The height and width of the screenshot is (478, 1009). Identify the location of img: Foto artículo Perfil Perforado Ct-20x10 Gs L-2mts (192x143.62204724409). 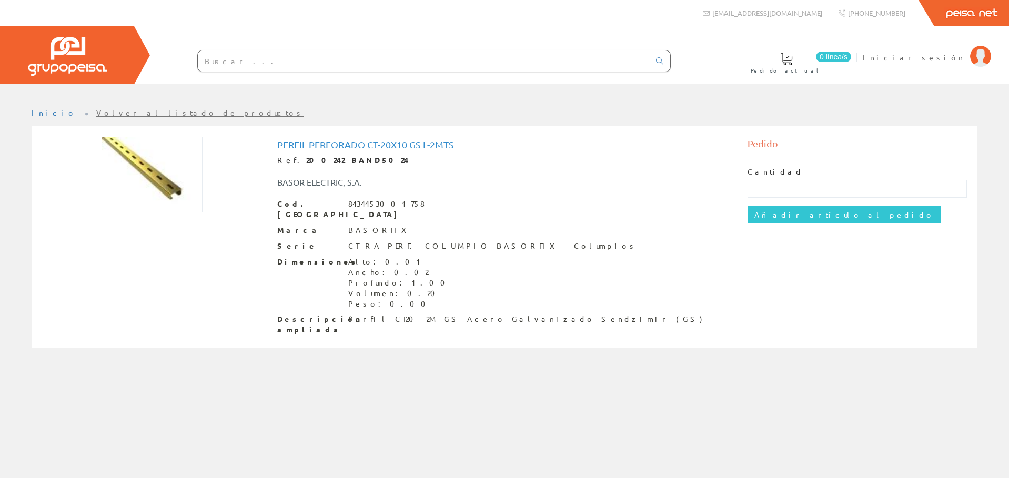
(152, 175).